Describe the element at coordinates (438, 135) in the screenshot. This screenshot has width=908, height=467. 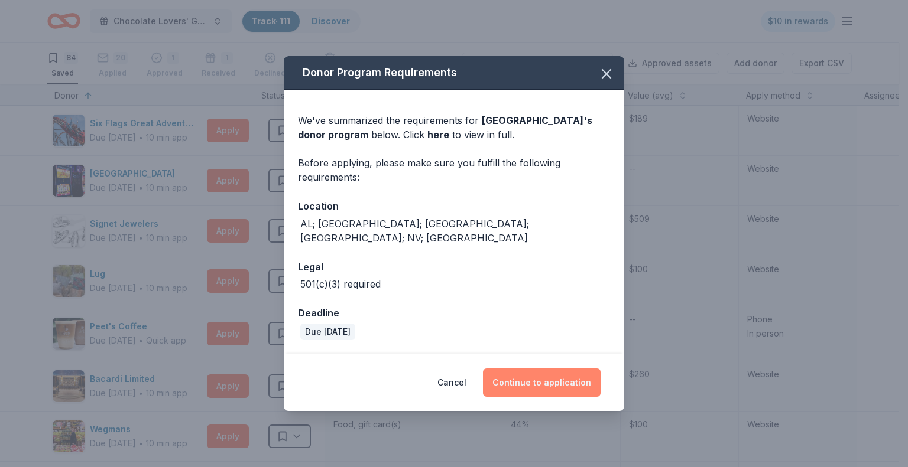
I see `a: here` at that location.